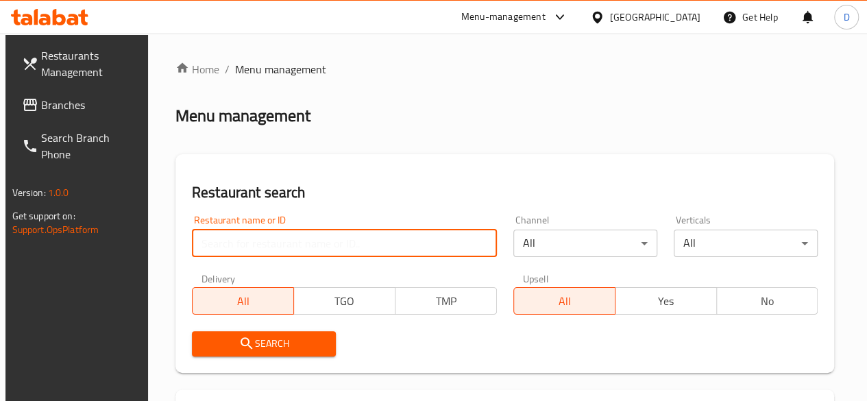 The image size is (867, 401). What do you see at coordinates (345, 301) in the screenshot?
I see `span: TGO` at bounding box center [345, 301].